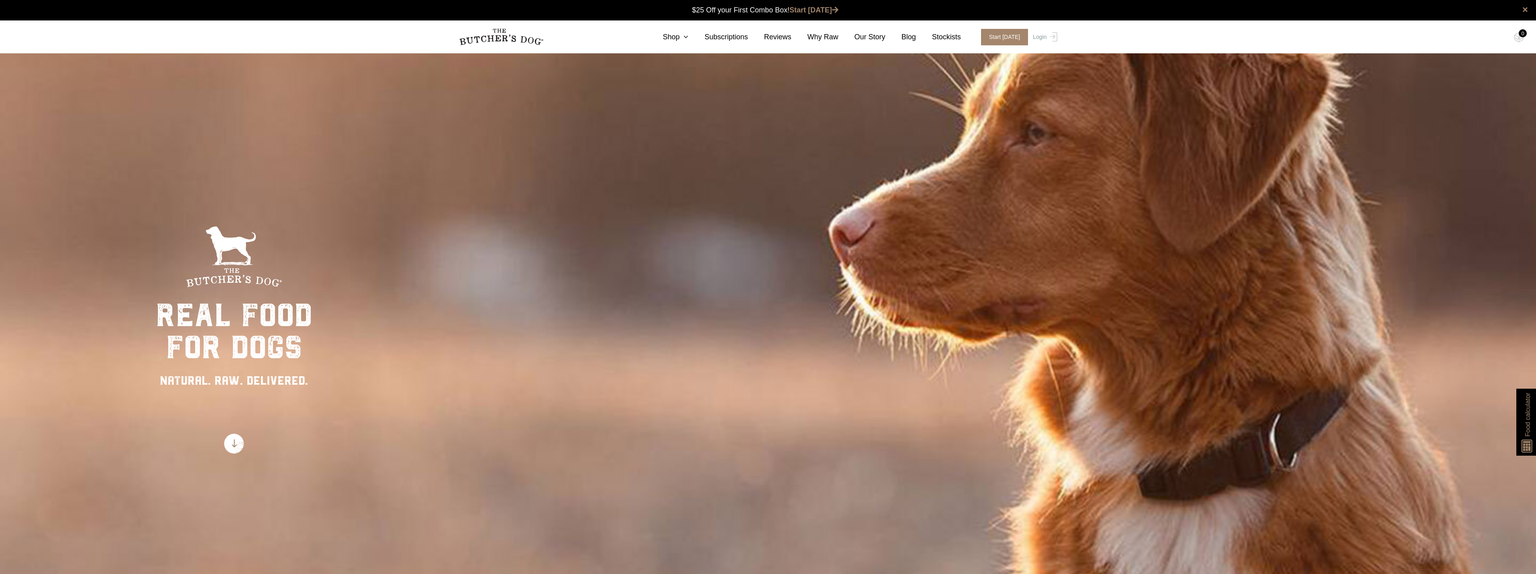 This screenshot has width=1536, height=574. I want to click on div: NATURAL. RAW. DELIVERED., so click(234, 381).